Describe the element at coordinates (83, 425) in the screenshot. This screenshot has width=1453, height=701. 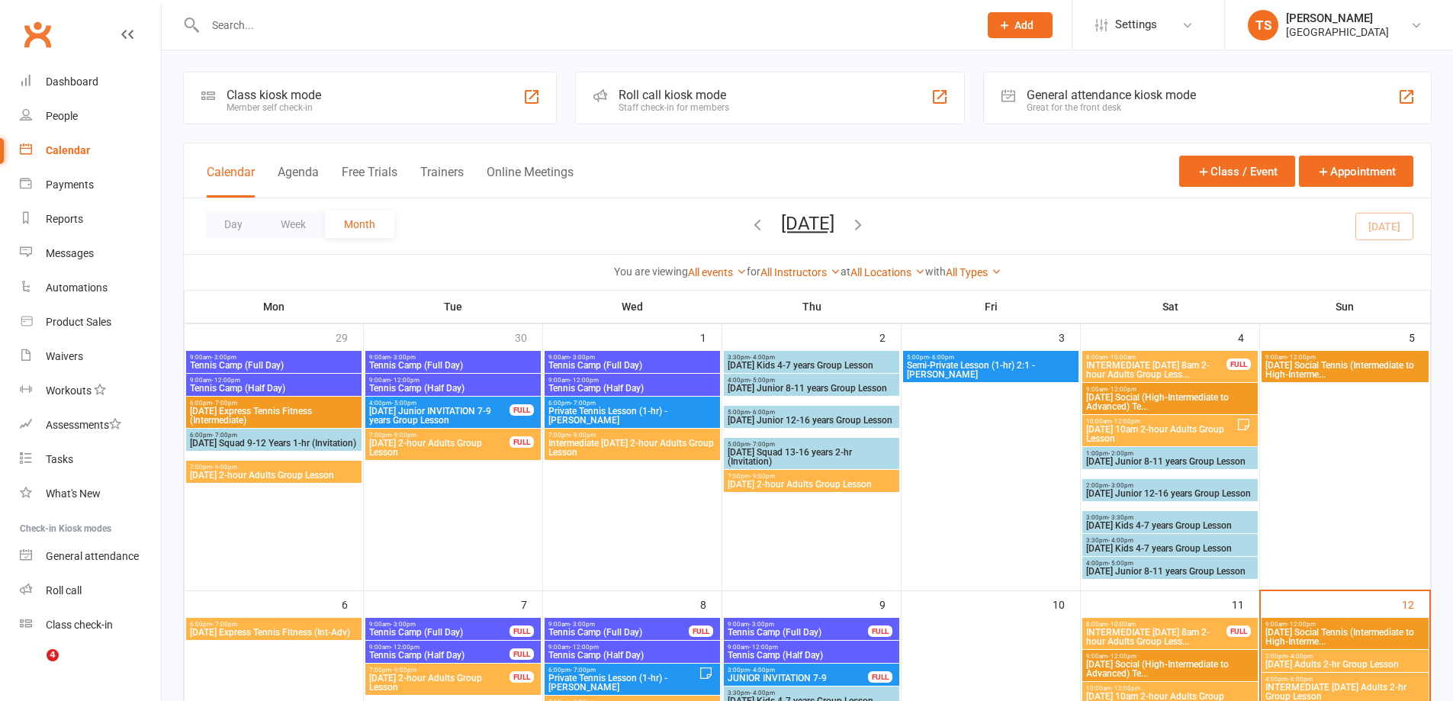
I see `div: Assessments` at that location.